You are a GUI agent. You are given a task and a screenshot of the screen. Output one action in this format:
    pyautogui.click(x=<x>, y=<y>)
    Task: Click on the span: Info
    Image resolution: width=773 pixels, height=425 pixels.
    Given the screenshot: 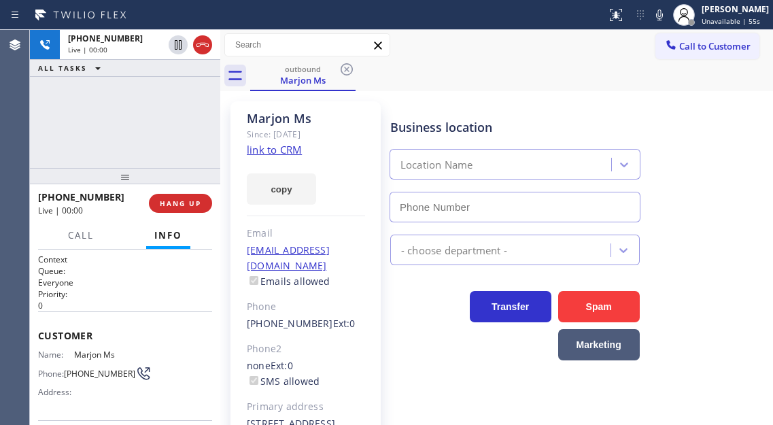 What is the action you would take?
    pyautogui.click(x=168, y=235)
    